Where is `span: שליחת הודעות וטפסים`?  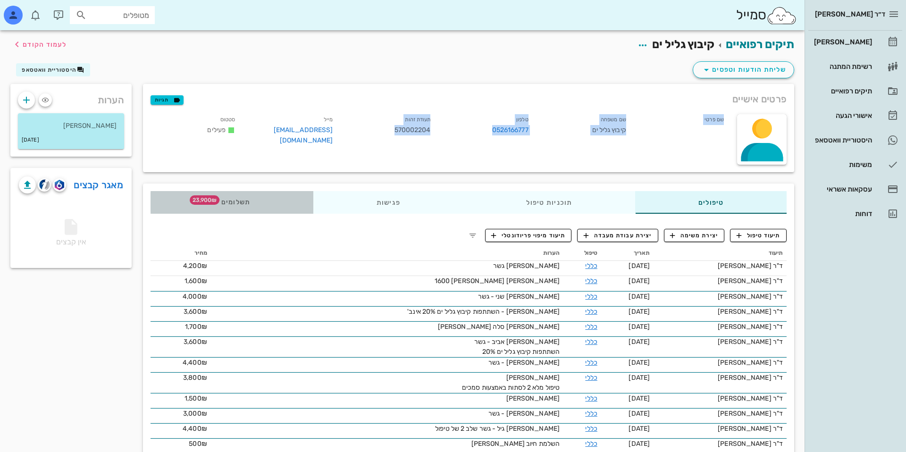
span: שליחת הודעות וטפסים is located at coordinates (743, 70).